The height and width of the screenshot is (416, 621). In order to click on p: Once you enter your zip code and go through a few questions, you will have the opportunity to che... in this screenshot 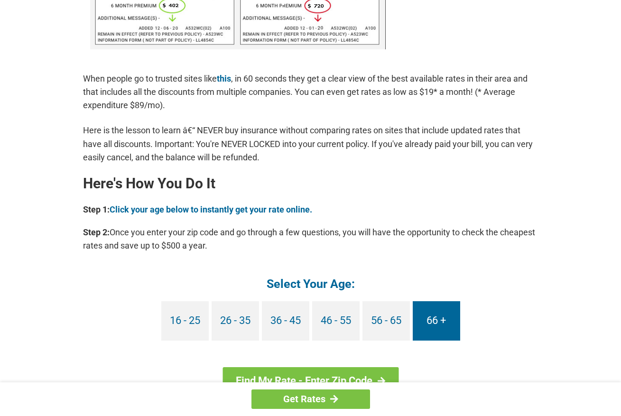, I will do `click(310, 239)`.